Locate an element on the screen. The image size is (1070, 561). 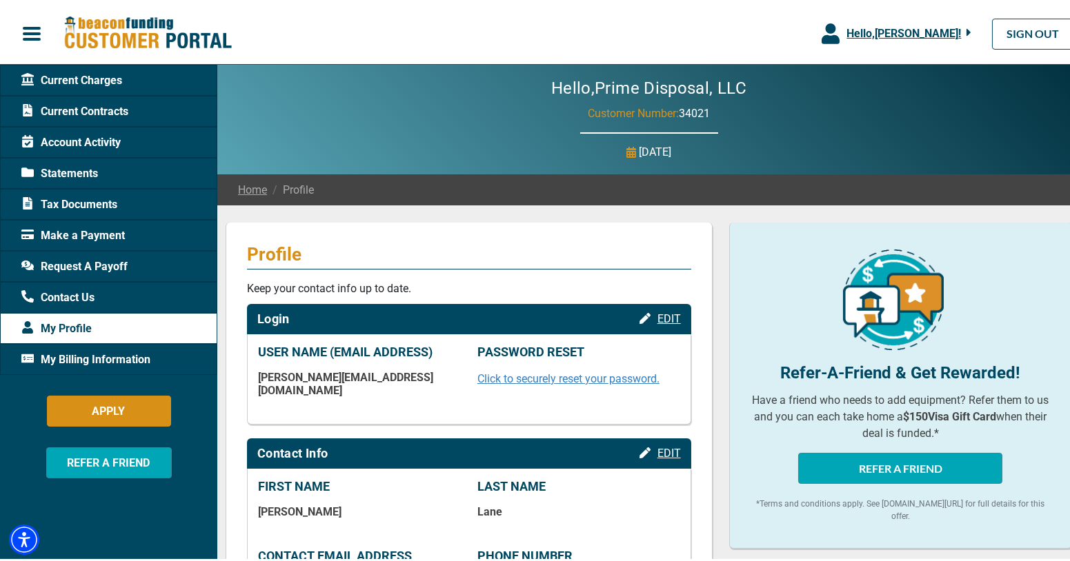
b: $150 Visa Gift Card is located at coordinates (949, 414).